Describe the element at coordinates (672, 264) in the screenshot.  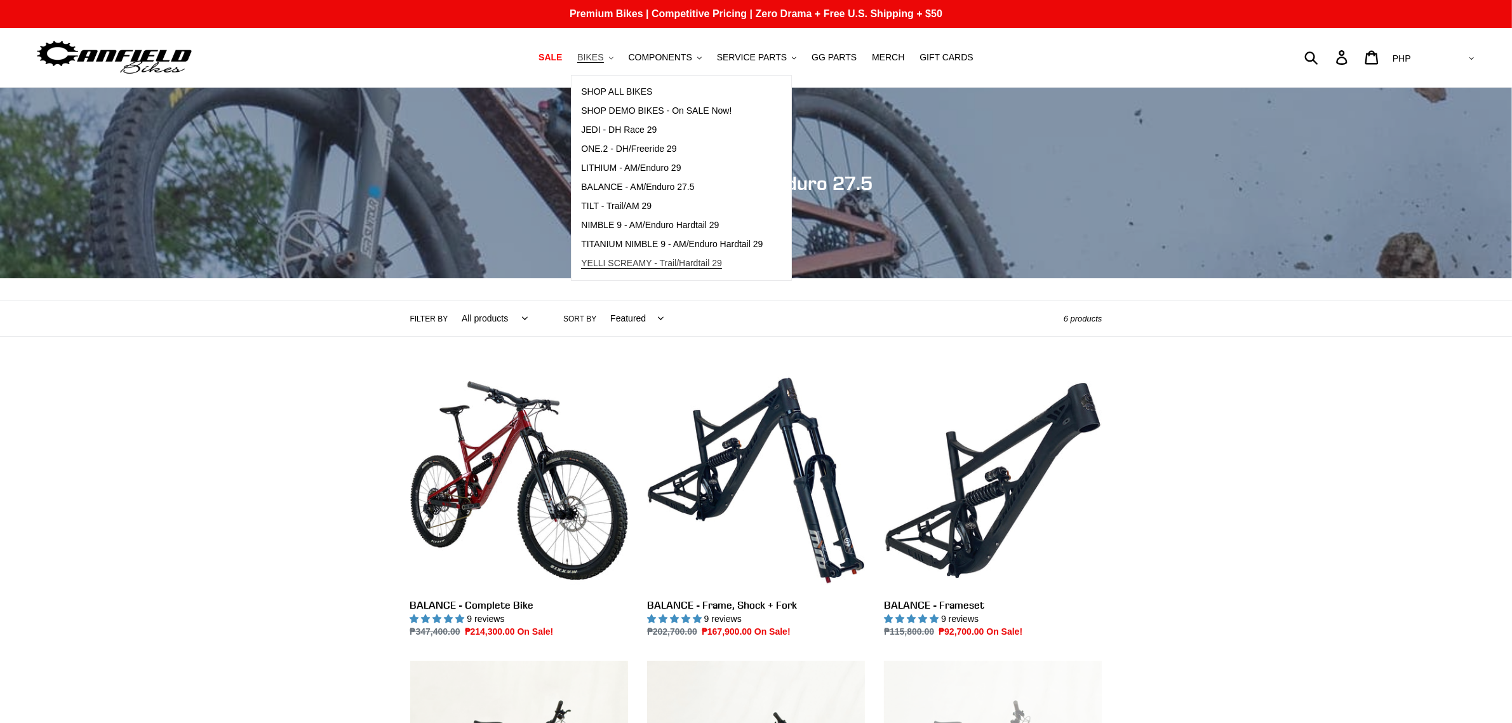
I see `a: YELLI SCREAMY - Trail/Hardtail 29` at that location.